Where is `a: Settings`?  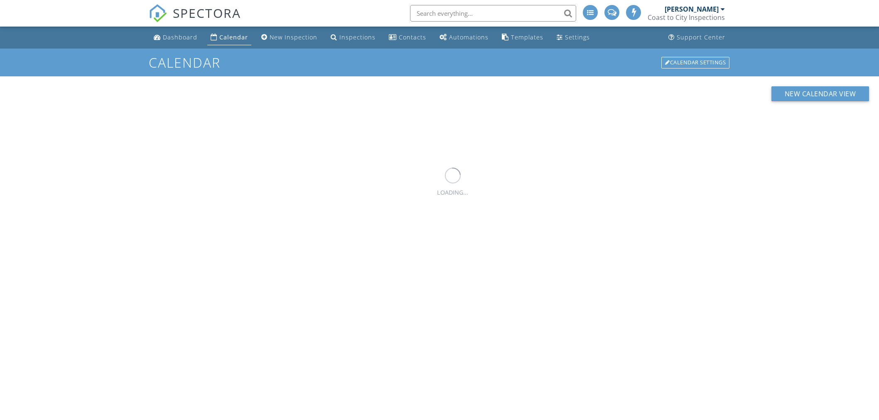
a: Settings is located at coordinates (573, 37).